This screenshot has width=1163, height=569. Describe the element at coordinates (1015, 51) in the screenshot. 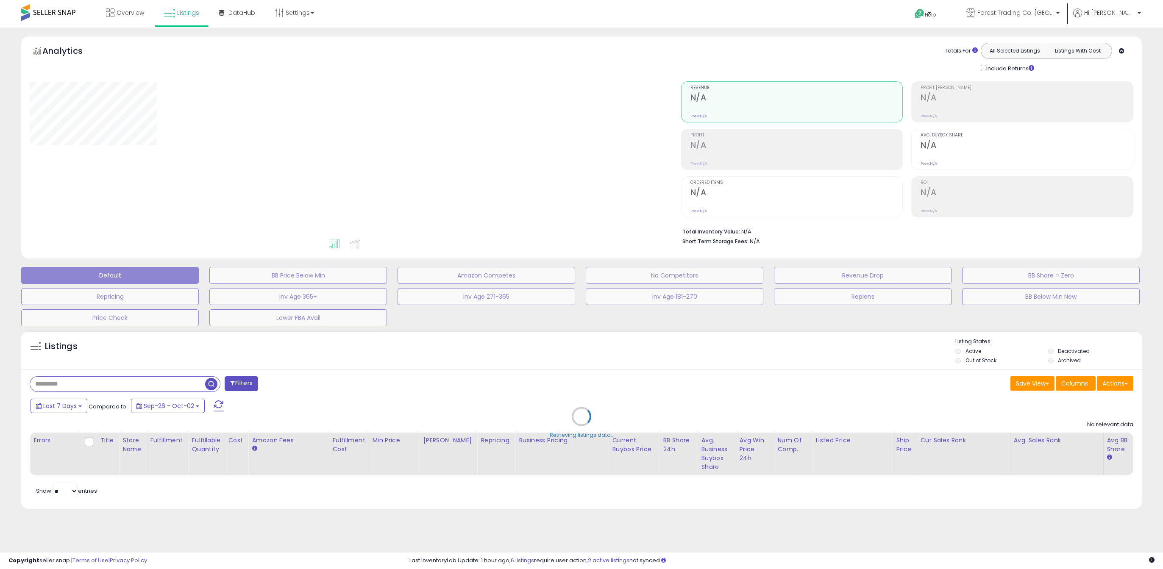

I see `button: All Selected Listings` at that location.